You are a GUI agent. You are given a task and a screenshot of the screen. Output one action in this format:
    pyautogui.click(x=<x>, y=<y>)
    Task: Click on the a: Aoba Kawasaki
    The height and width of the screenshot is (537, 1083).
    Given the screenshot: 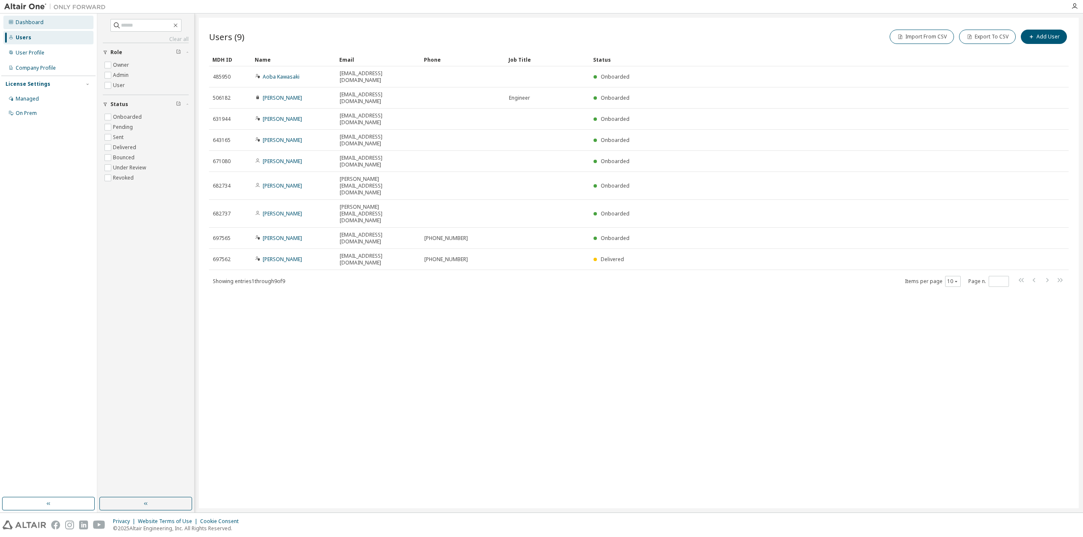 What is the action you would take?
    pyautogui.click(x=281, y=77)
    